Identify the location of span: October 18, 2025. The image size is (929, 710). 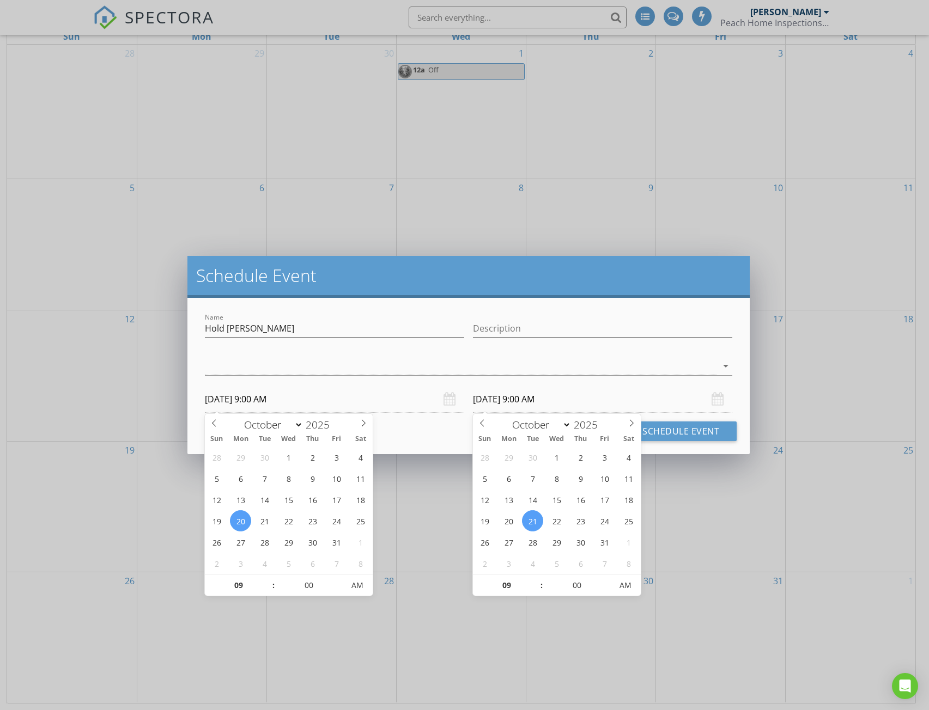
(628, 500).